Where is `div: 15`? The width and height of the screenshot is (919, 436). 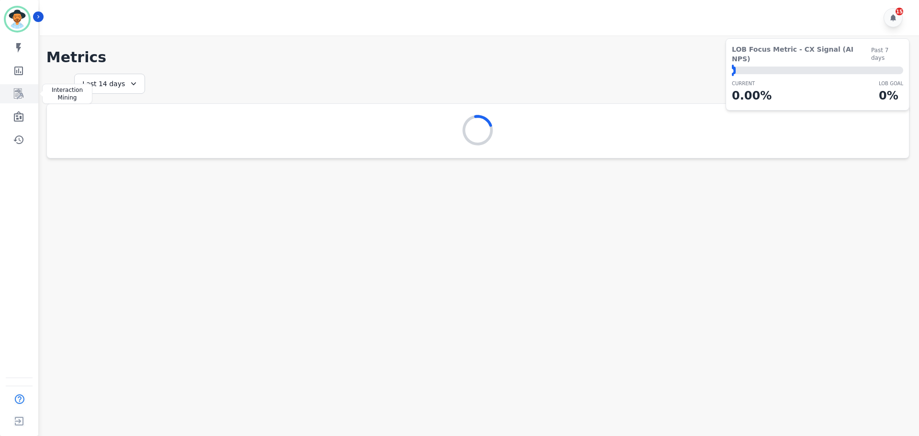 div: 15 is located at coordinates (899, 11).